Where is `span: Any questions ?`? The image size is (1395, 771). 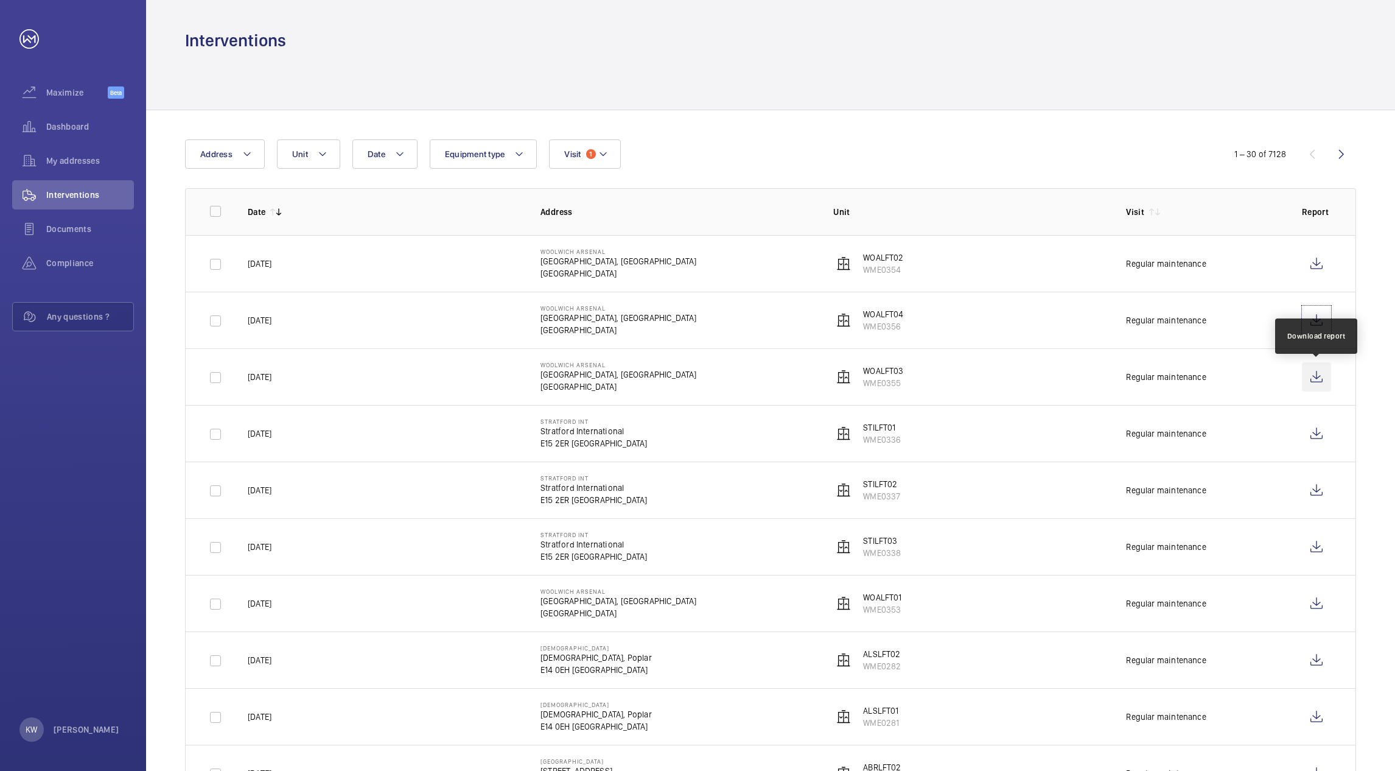
span: Any questions ? is located at coordinates (90, 317).